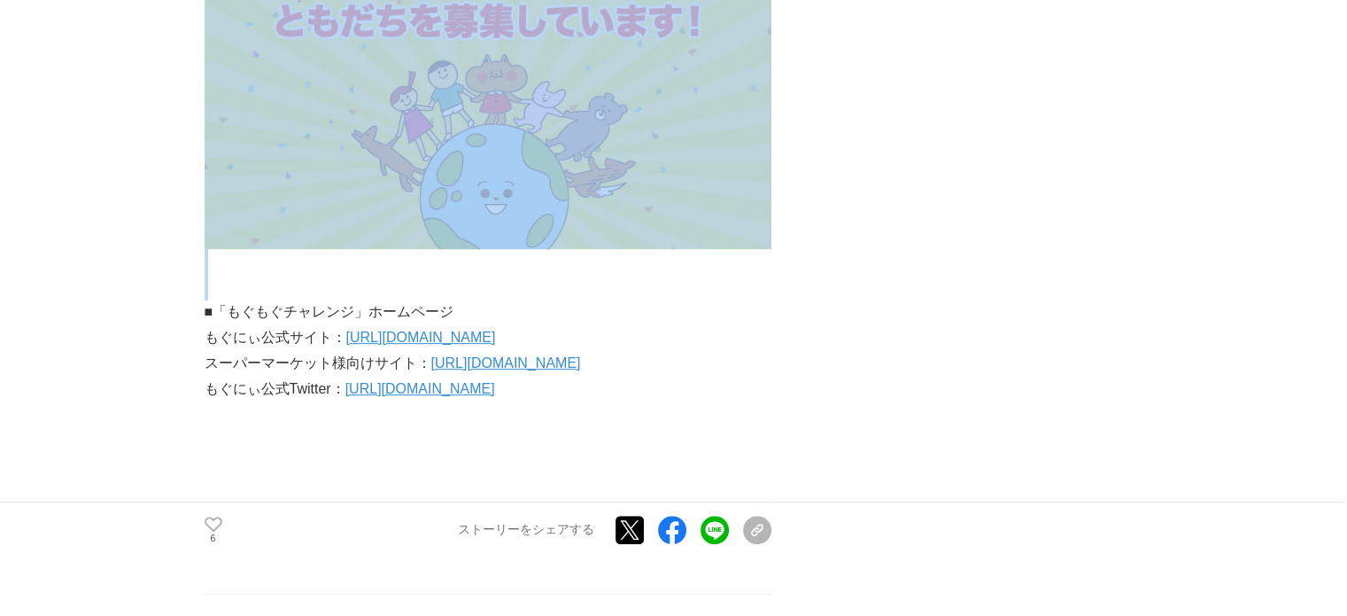 The height and width of the screenshot is (616, 1347). I want to click on p: もぐにぃ公式サイト：, so click(488, 337).